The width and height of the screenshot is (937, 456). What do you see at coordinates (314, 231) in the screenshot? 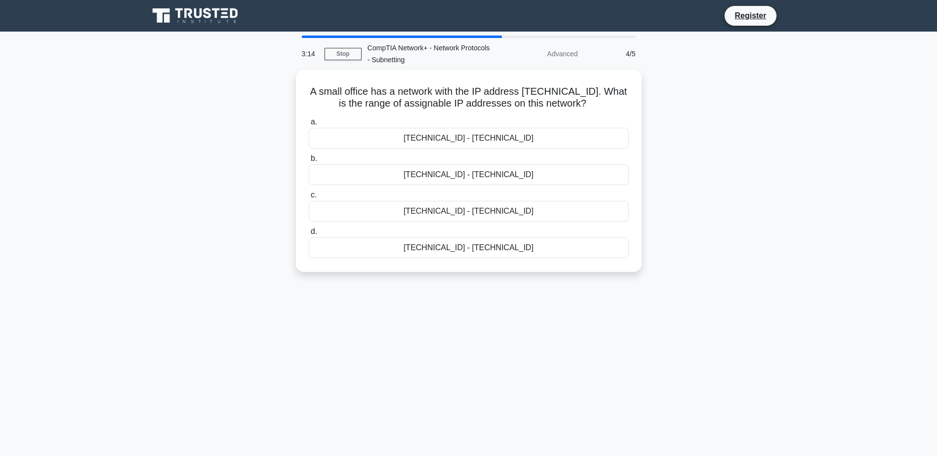
I see `span: d.` at bounding box center [314, 231].